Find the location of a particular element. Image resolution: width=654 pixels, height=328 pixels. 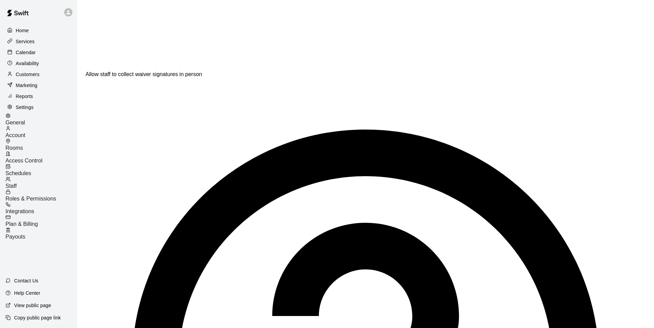

a: Calendar is located at coordinates (38, 52).